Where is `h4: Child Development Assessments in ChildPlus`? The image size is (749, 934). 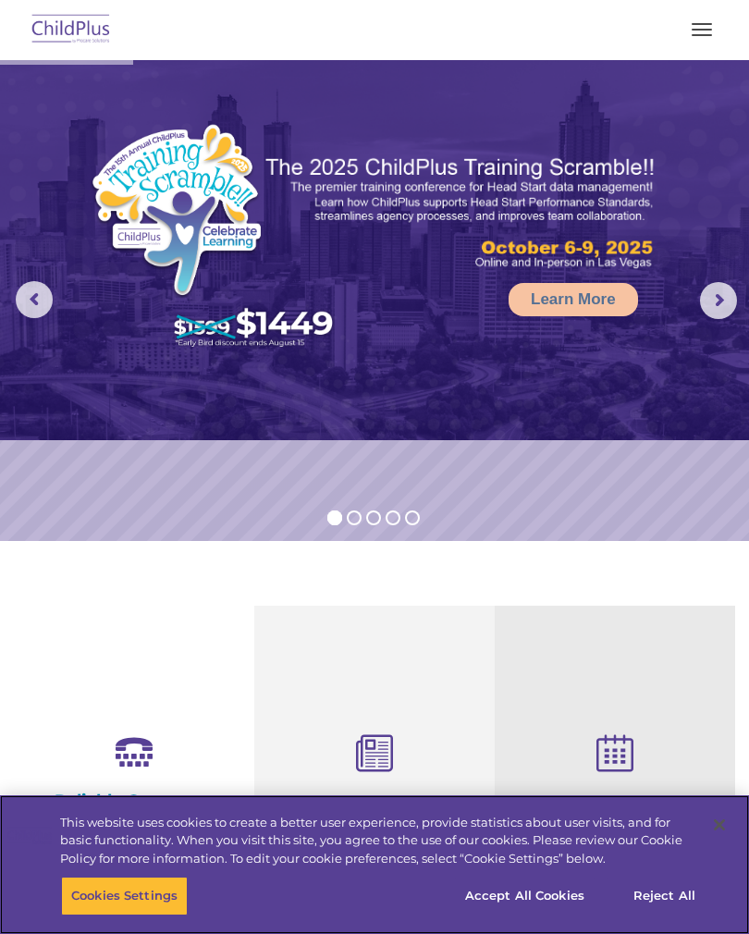 h4: Child Development Assessments in ChildPlus is located at coordinates (375, 824).